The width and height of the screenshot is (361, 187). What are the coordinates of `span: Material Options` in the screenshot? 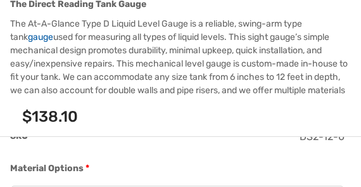 It's located at (47, 168).